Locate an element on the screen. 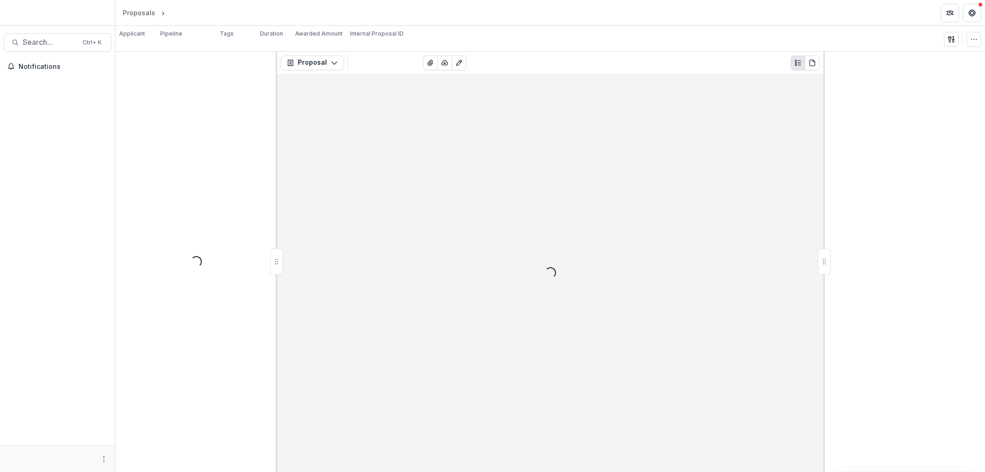  div: Proposals is located at coordinates (139, 12).